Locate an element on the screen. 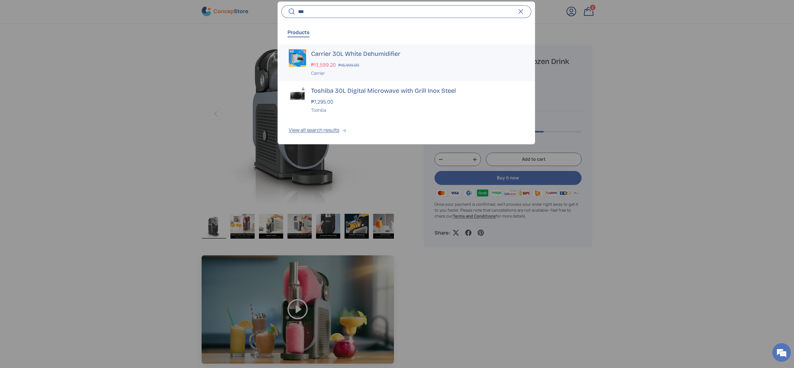 Image resolution: width=794 pixels, height=368 pixels. a: Toshiba 30L Digital Microwave with Grill Inox Steel ₱7,295.00 Toshiba is located at coordinates (406, 100).